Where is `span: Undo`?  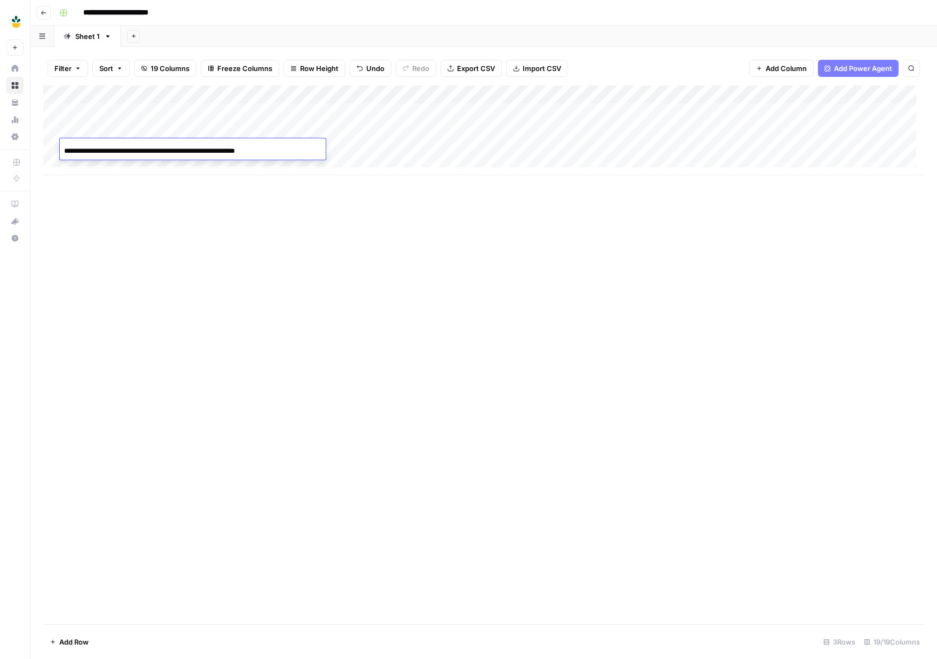
span: Undo is located at coordinates (375, 68).